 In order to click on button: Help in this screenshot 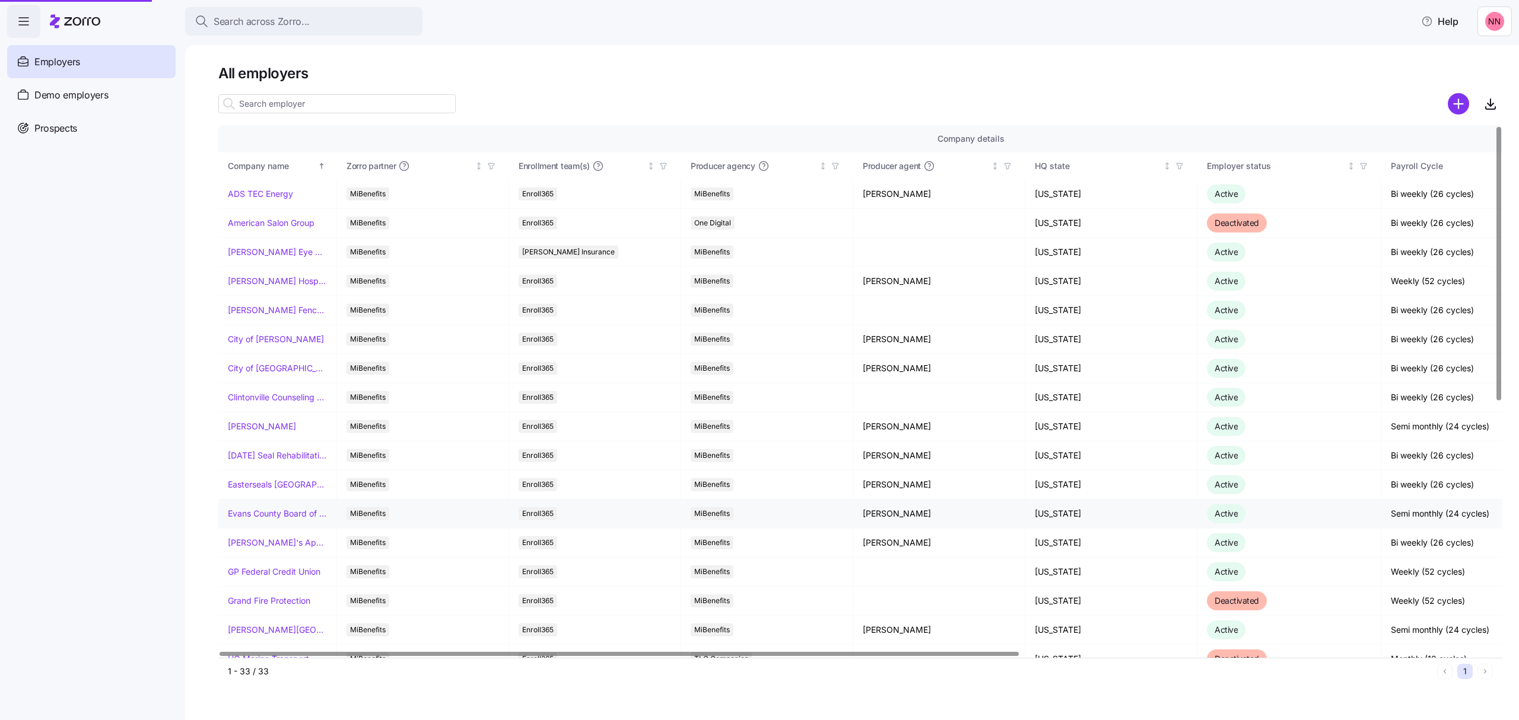, I will do `click(1439, 21)`.